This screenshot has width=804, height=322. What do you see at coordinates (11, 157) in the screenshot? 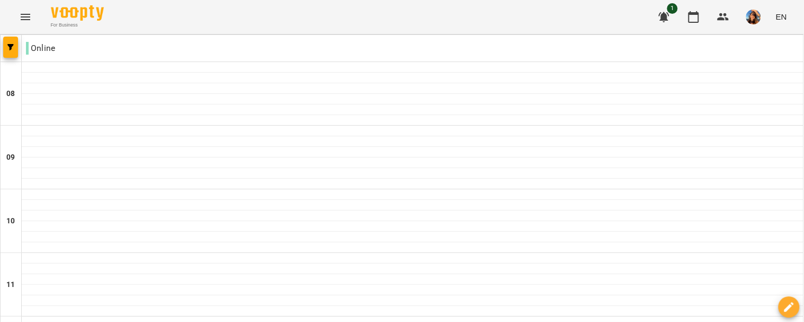
I see `h6: 09` at bounding box center [11, 157].